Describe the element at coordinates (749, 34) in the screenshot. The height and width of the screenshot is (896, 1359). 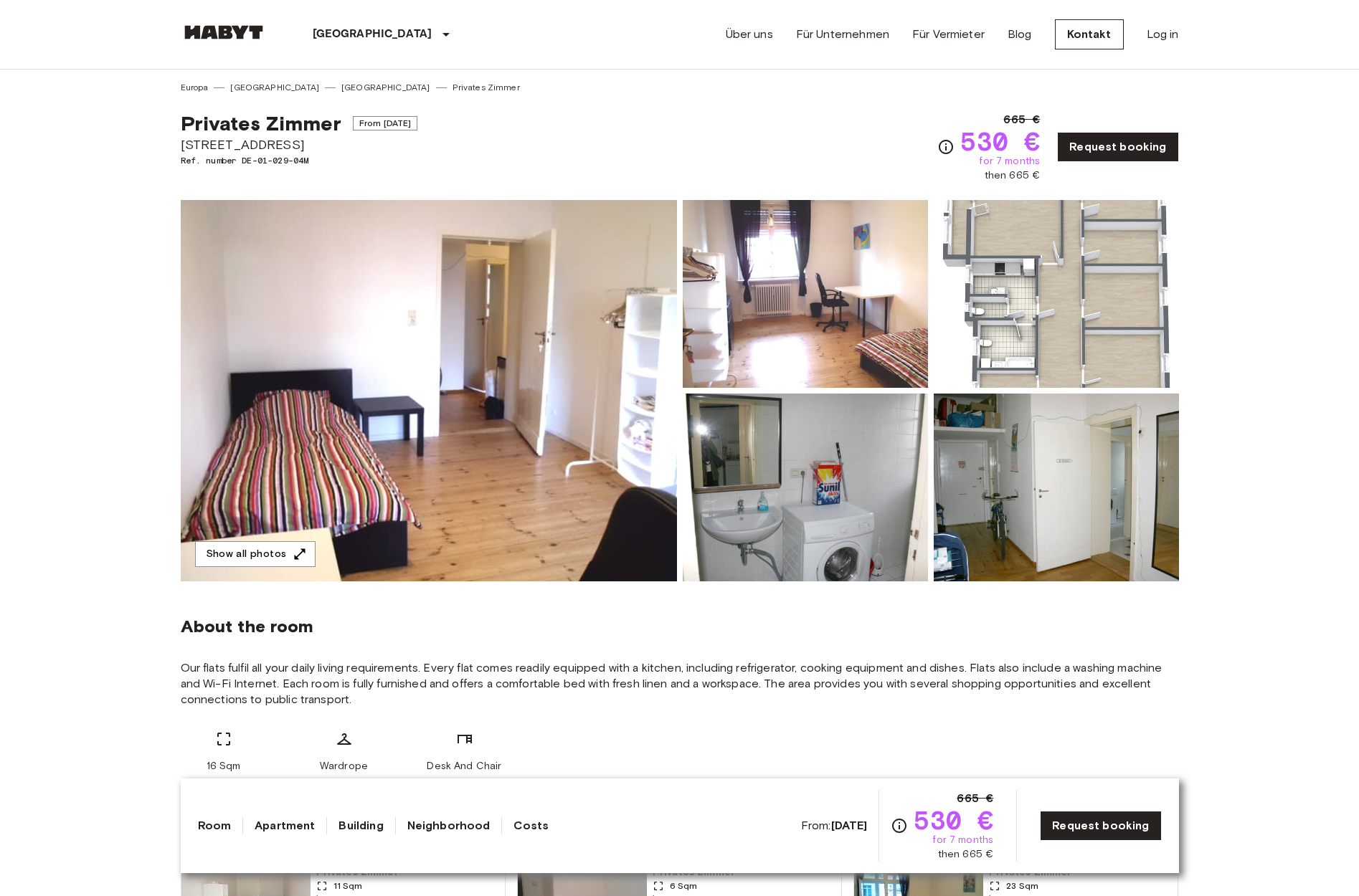
I see `a: Über uns` at that location.